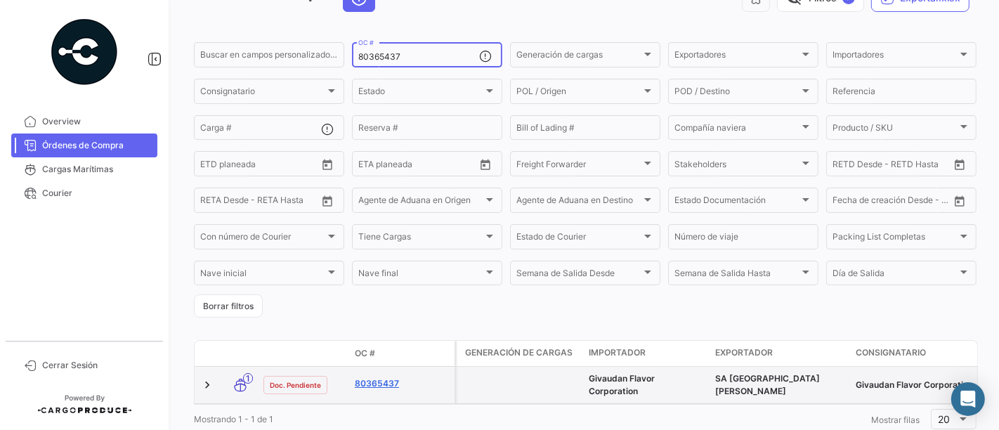  I want to click on span: Compañía naviera, so click(737, 130).